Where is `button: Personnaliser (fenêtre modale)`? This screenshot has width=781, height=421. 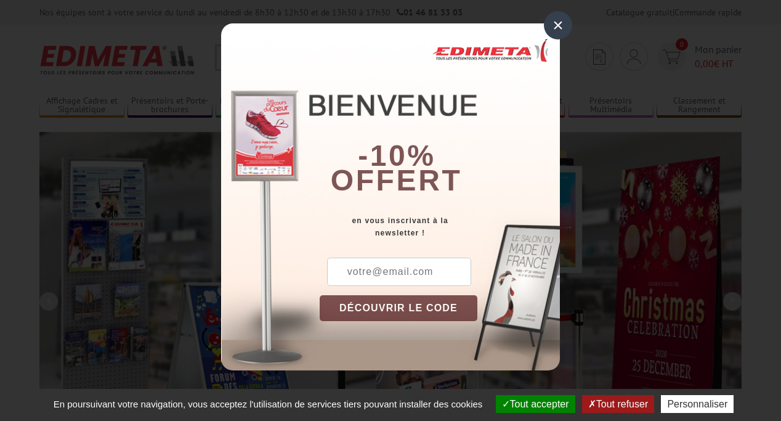
button: Personnaliser (fenêtre modale) is located at coordinates (698, 404).